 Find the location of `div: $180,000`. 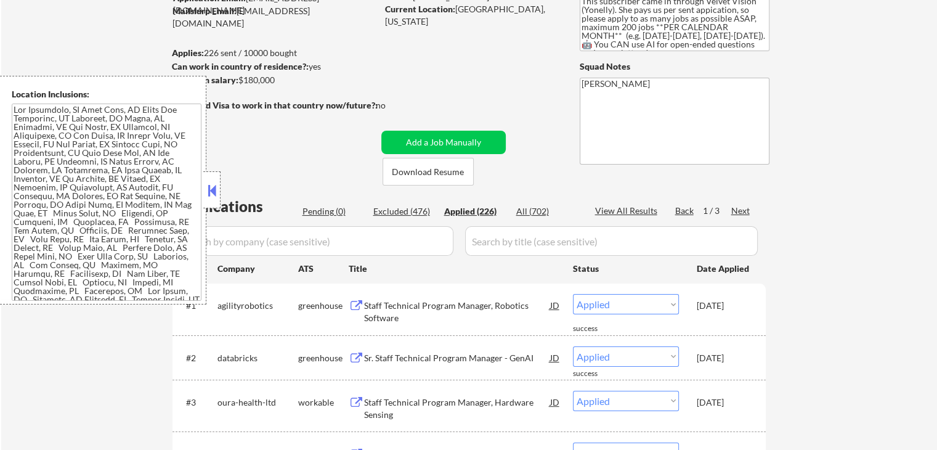

div: $180,000 is located at coordinates (274, 80).